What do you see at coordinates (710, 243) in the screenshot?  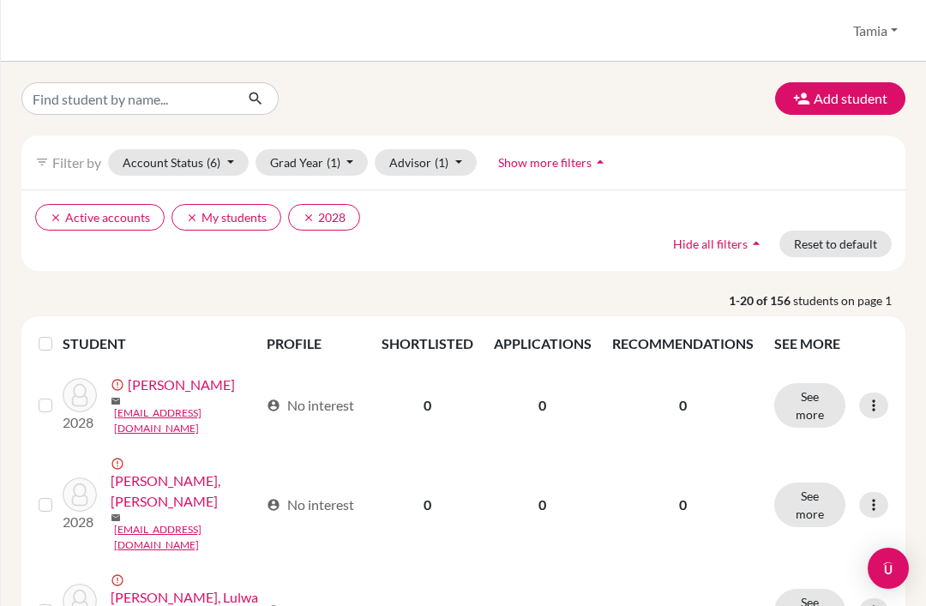 I see `span: Hide all filters` at bounding box center [710, 243].